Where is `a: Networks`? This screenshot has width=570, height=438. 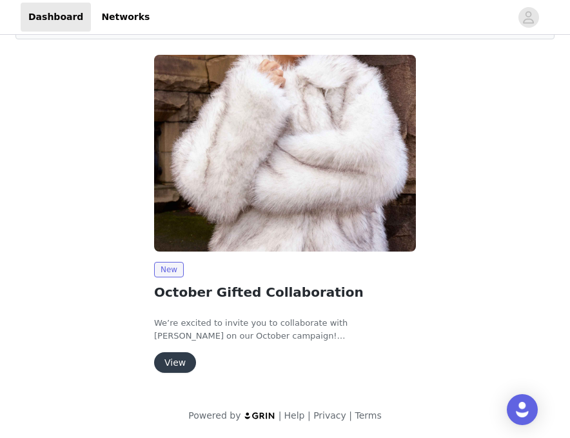 a: Networks is located at coordinates (125, 17).